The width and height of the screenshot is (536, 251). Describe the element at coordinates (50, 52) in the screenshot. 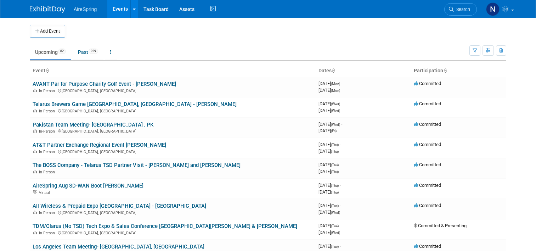

I see `a: Upcoming82` at that location.